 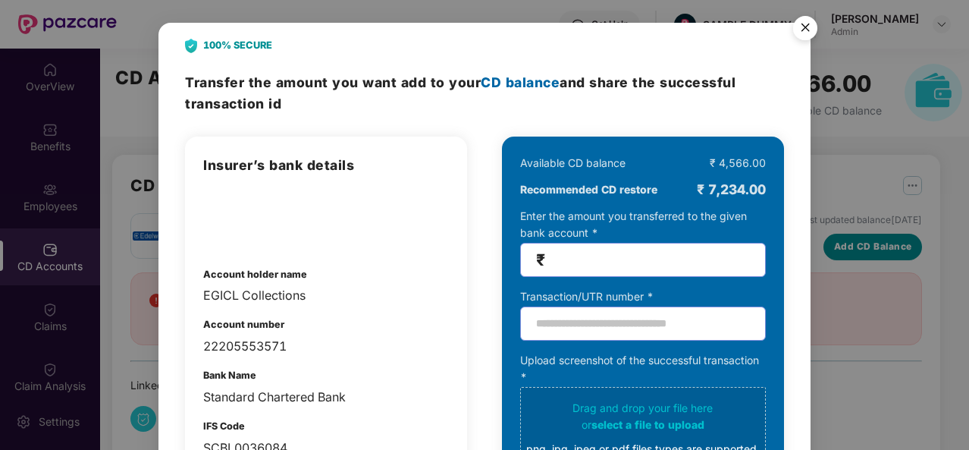 What do you see at coordinates (572, 163) in the screenshot?
I see `div: Available CD balance` at bounding box center [572, 163].